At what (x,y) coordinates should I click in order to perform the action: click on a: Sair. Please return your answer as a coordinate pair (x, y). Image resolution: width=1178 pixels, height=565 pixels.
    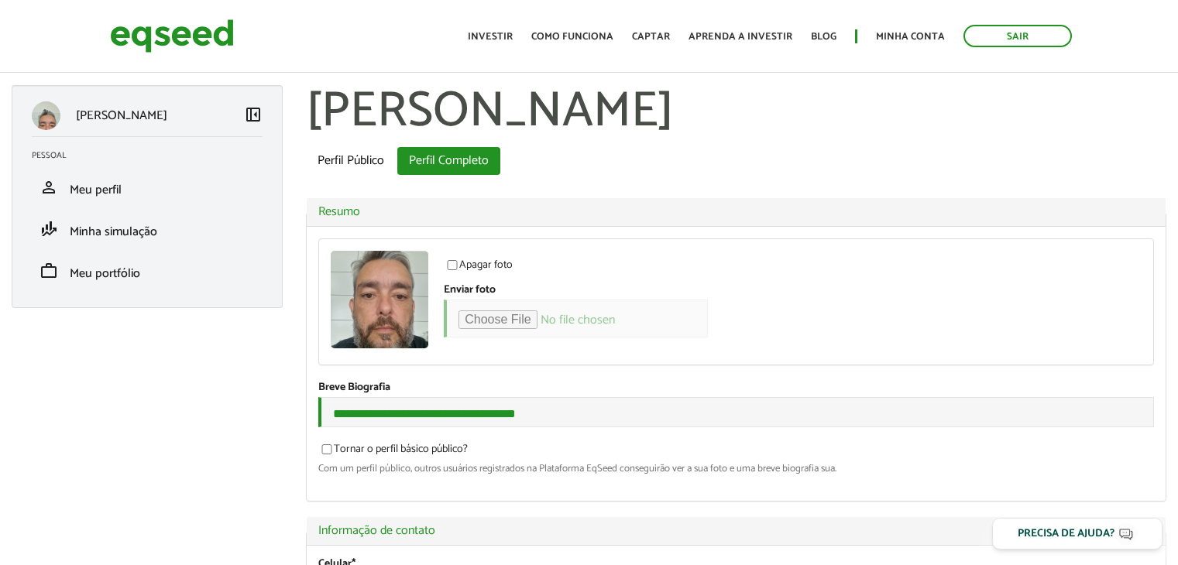
    Looking at the image, I should click on (1017, 36).